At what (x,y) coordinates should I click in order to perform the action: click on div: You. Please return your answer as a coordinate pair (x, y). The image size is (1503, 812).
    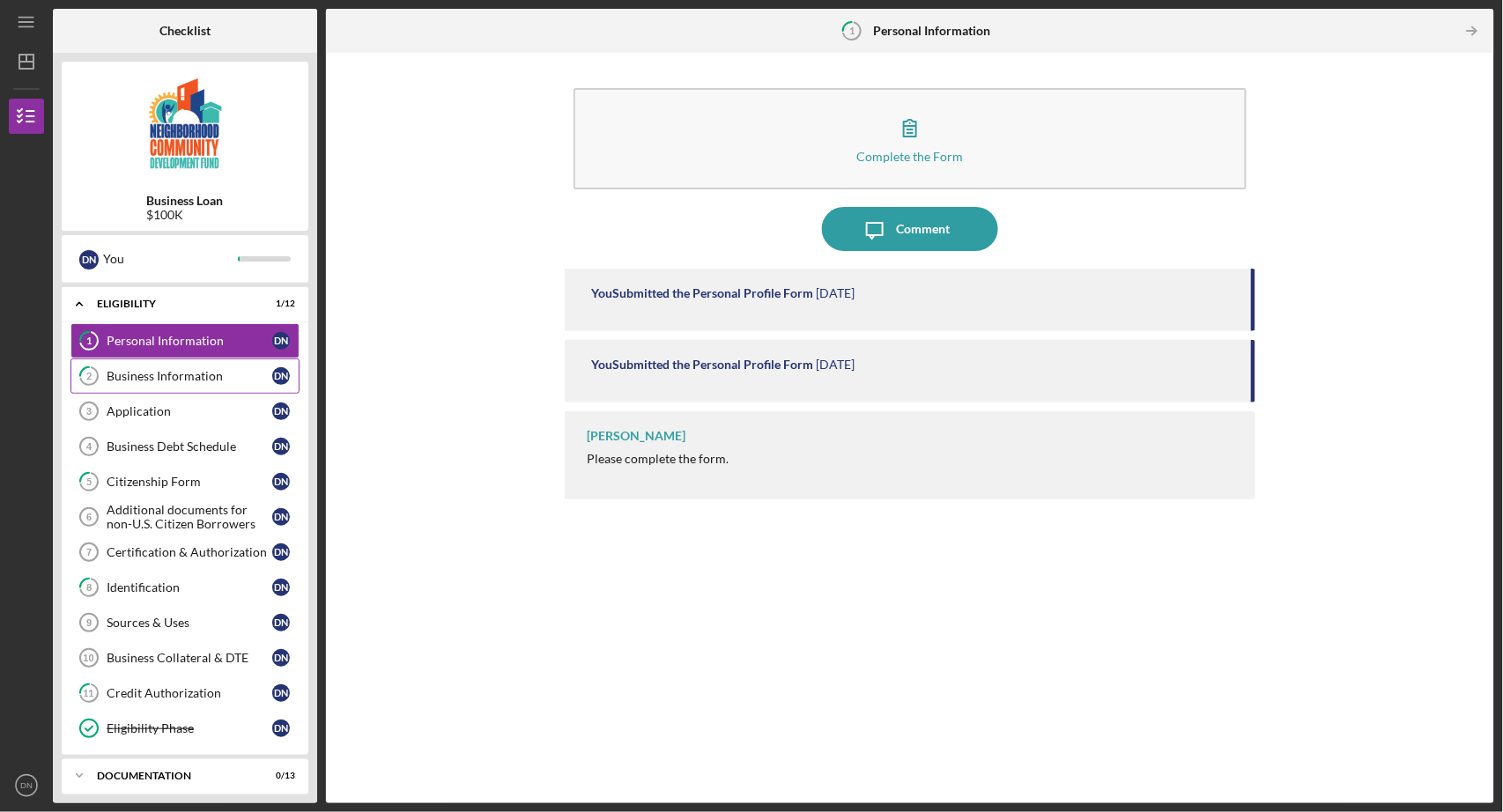
    Looking at the image, I should click on (170, 259).